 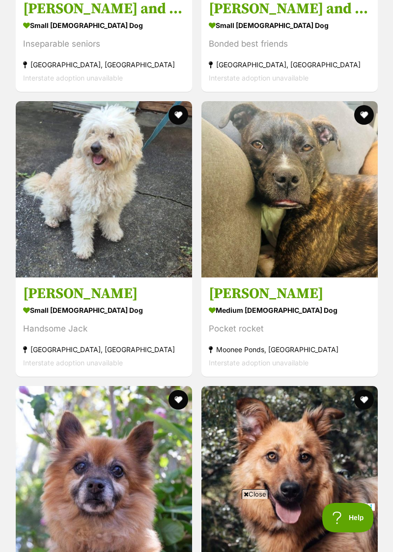 I want to click on div: Inseparable seniors, so click(x=104, y=44).